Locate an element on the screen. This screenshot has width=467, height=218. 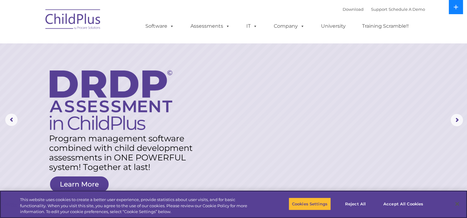
a: Assessments is located at coordinates (210, 26).